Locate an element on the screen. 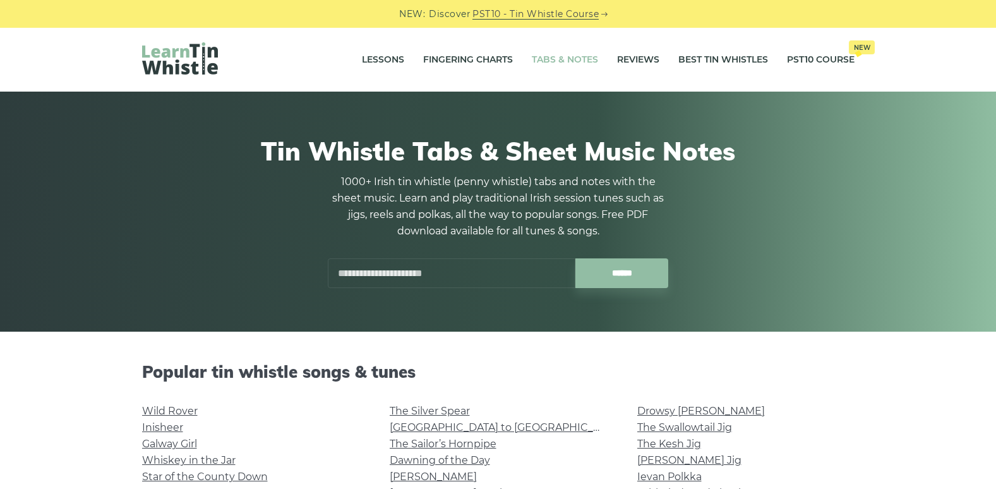 This screenshot has width=996, height=489. span: New is located at coordinates (861, 47).